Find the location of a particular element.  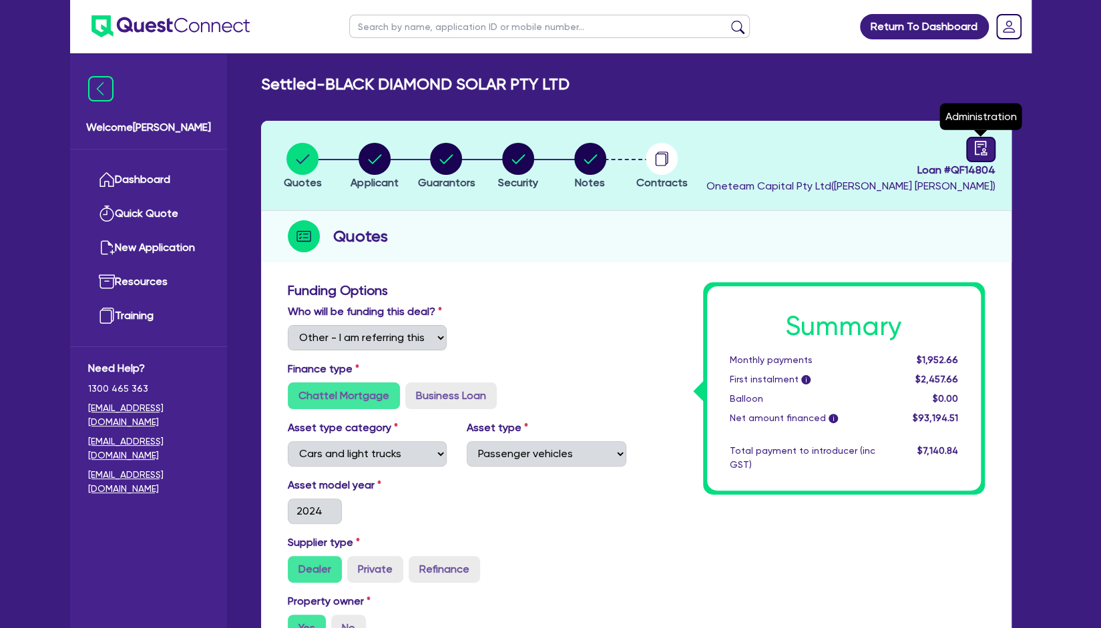

div: Administration is located at coordinates (980, 117).